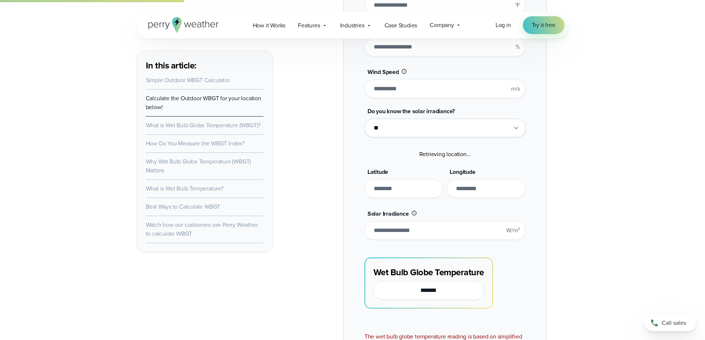 This screenshot has width=705, height=340. I want to click on span: Longitude, so click(462, 172).